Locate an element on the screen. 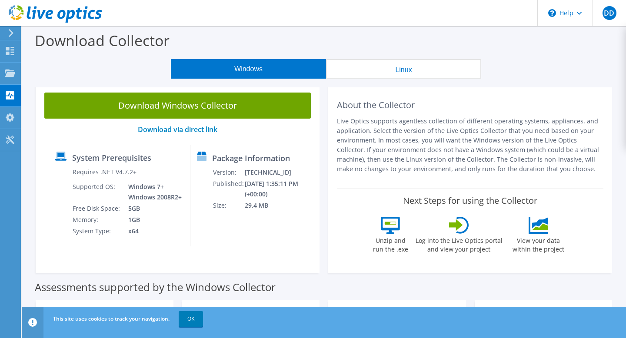 Image resolution: width=626 pixels, height=338 pixels. td: Free Disk Space: is located at coordinates (97, 209).